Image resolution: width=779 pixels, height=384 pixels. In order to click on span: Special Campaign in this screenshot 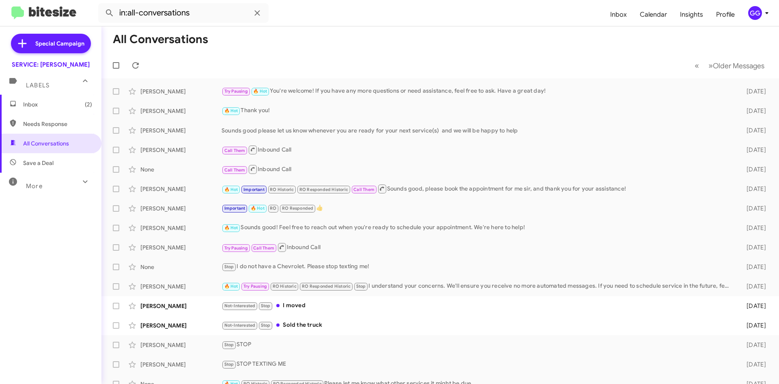, I will do `click(60, 43)`.